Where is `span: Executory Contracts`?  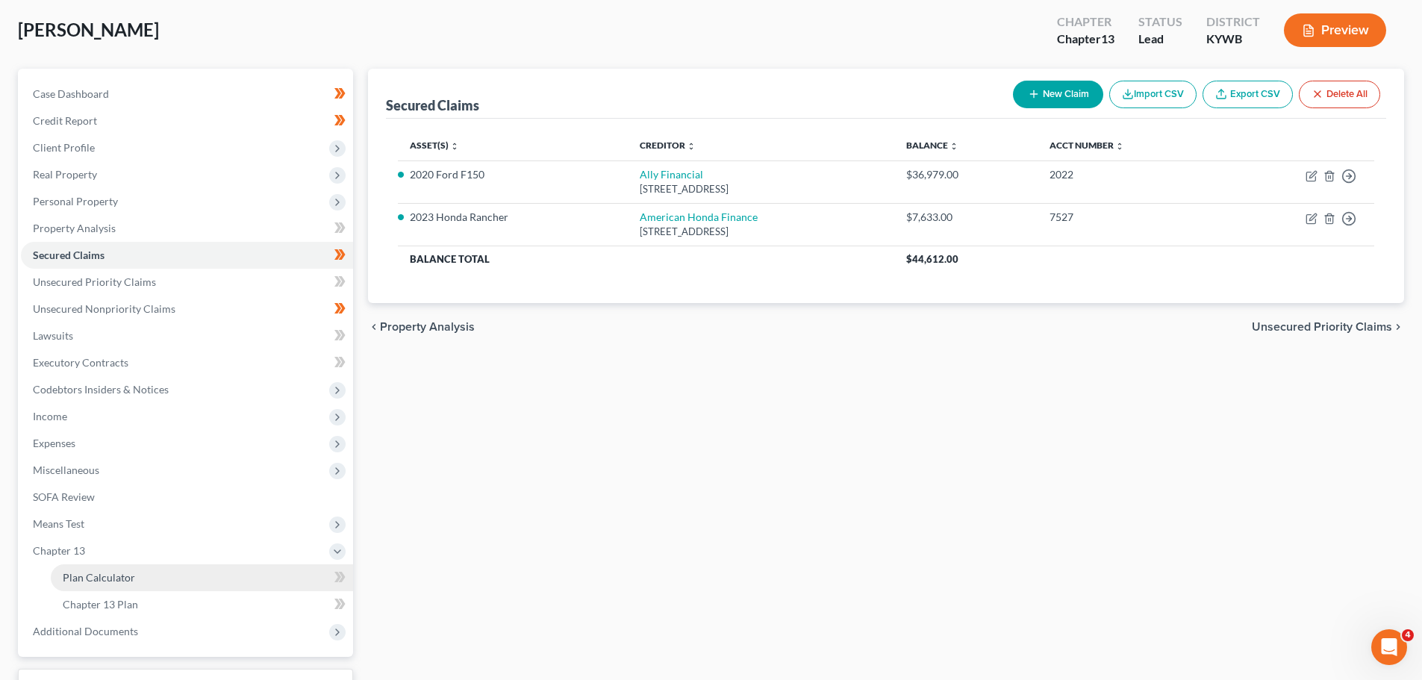 span: Executory Contracts is located at coordinates (81, 362).